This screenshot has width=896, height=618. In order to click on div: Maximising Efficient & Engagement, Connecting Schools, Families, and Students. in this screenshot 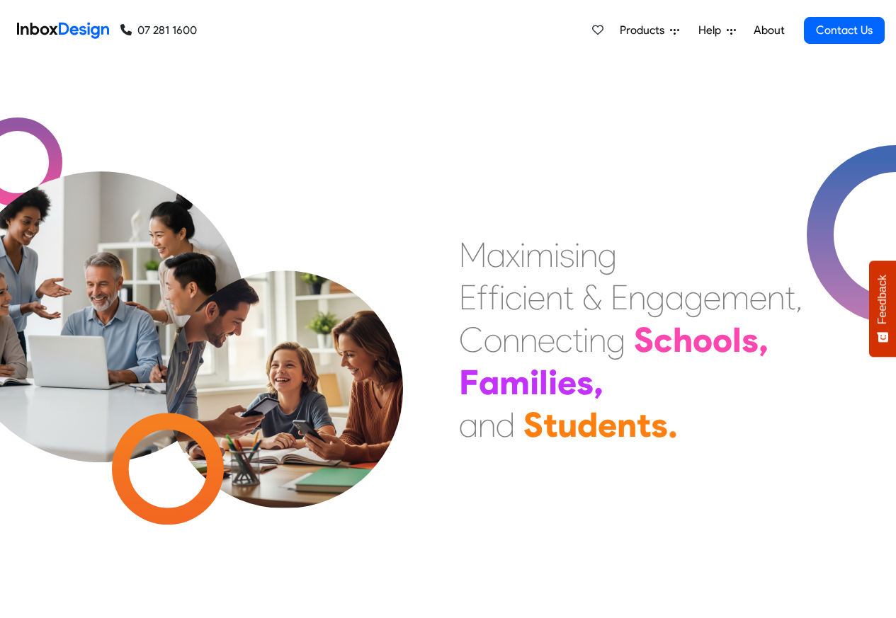, I will do `click(630, 340)`.